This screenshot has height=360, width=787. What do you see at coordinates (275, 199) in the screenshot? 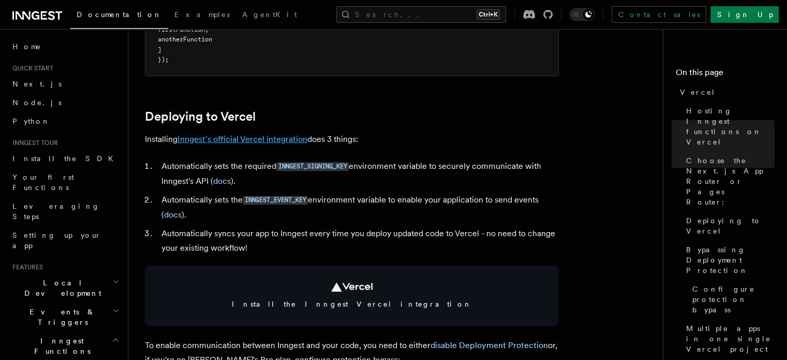
I see `a: INNGEST_EVENT_KEY` at bounding box center [275, 199].